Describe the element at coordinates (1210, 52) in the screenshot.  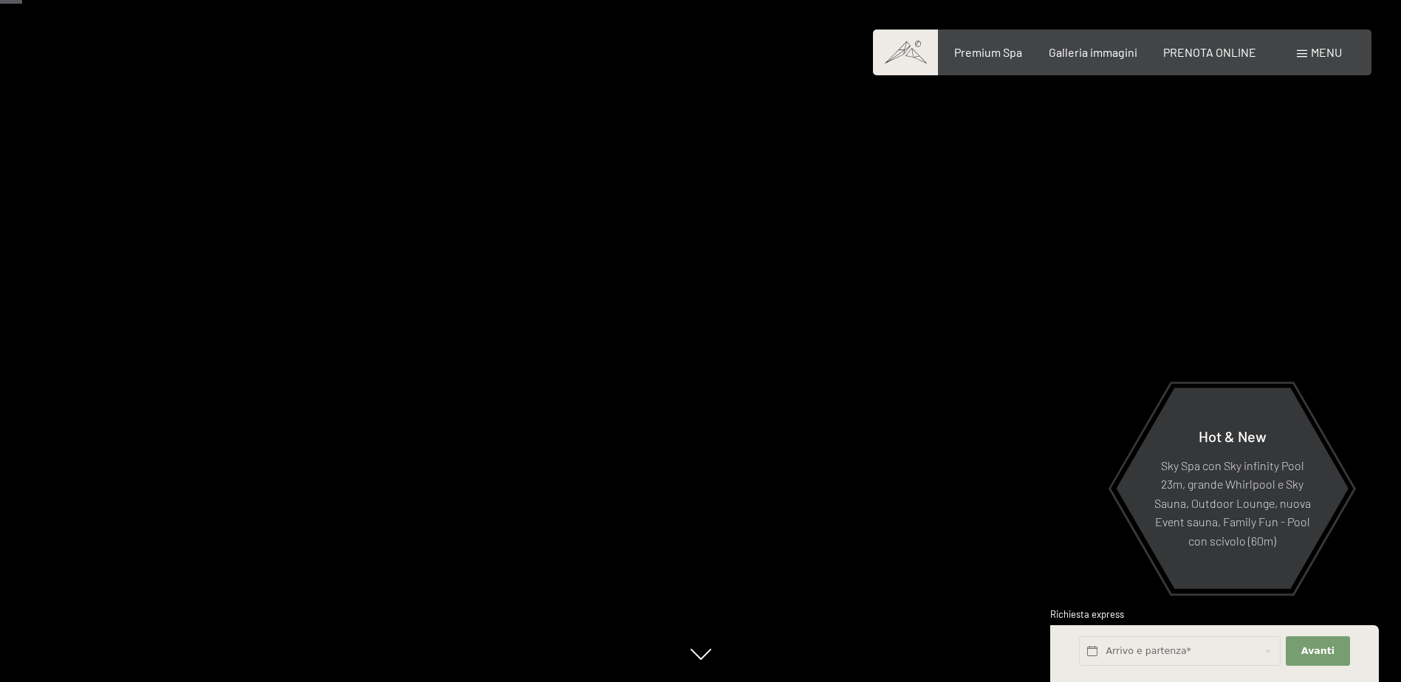
I see `a: PRENOTA ONLINE` at that location.